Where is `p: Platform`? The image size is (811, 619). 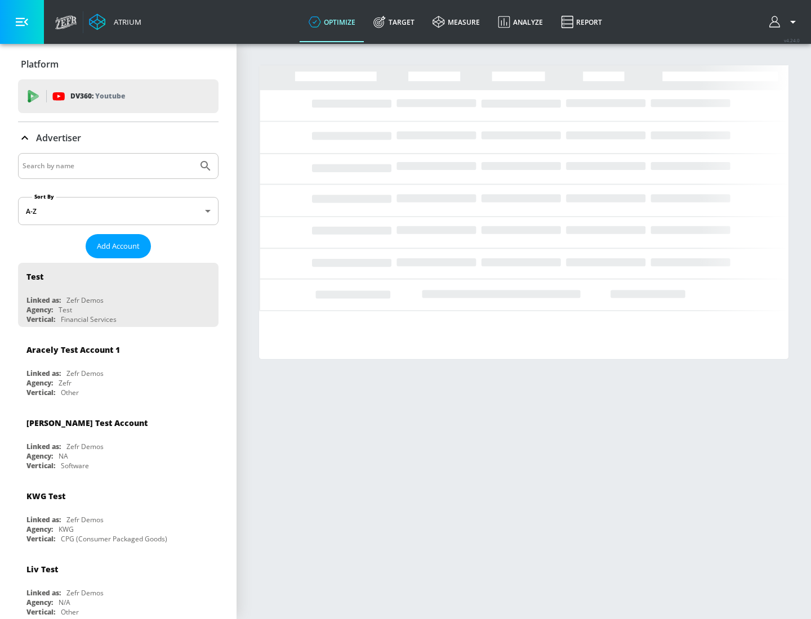
p: Platform is located at coordinates (39, 64).